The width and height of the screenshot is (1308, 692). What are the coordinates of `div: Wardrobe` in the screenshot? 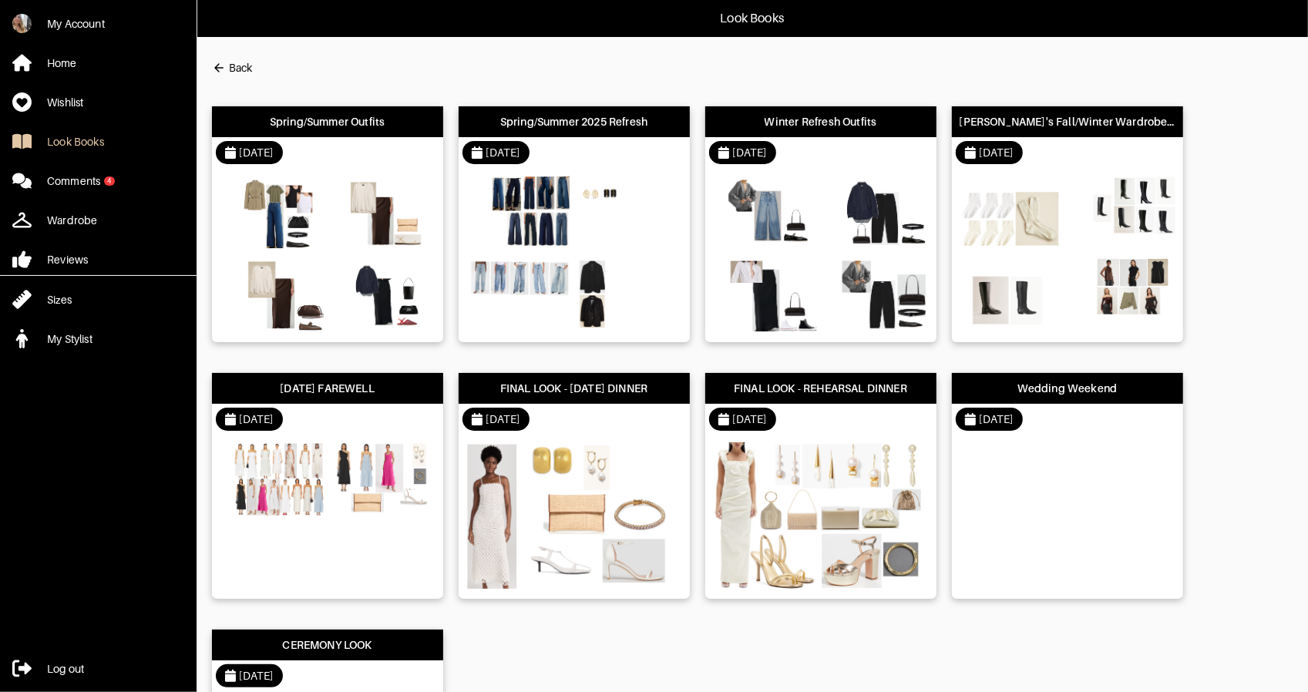 It's located at (72, 221).